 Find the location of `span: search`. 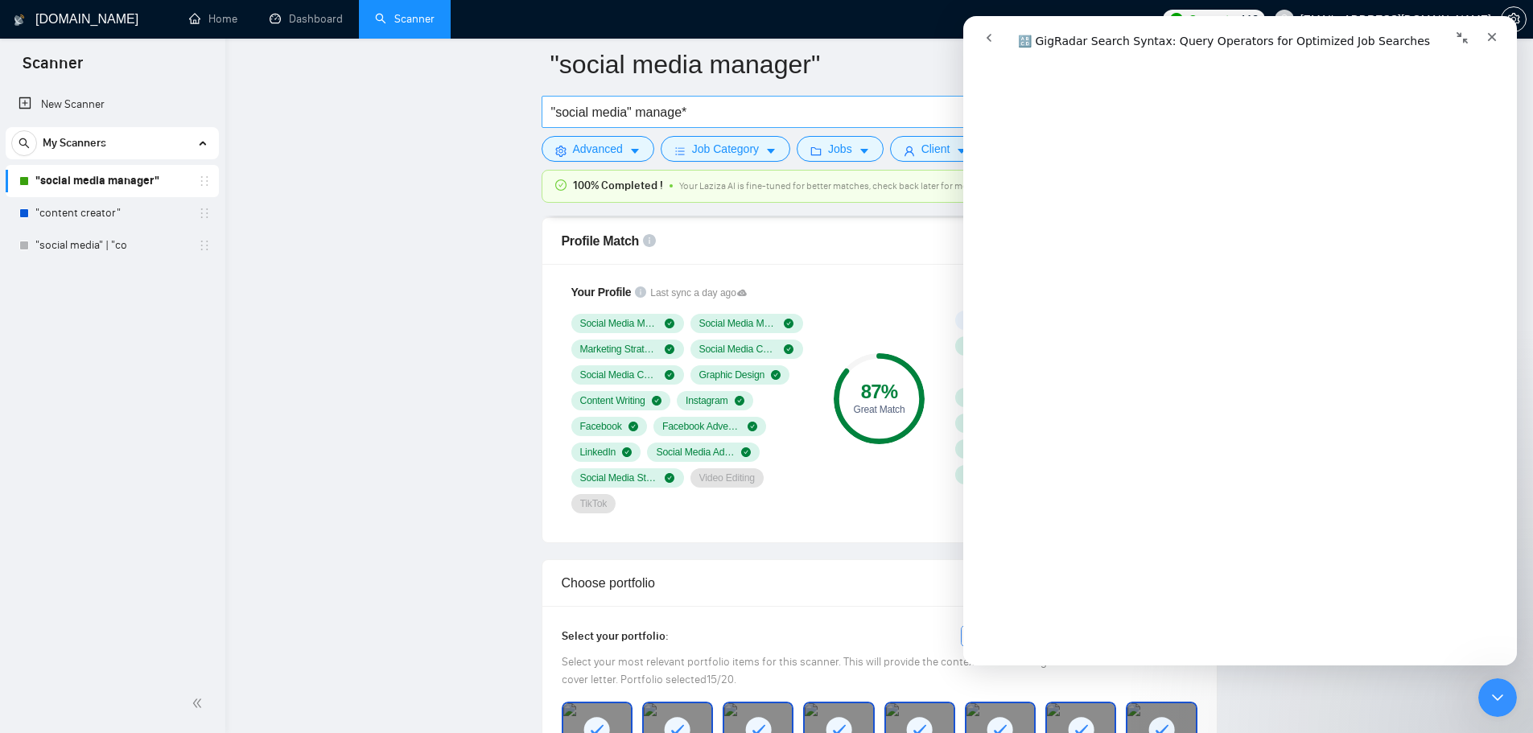

span: search is located at coordinates (24, 143).